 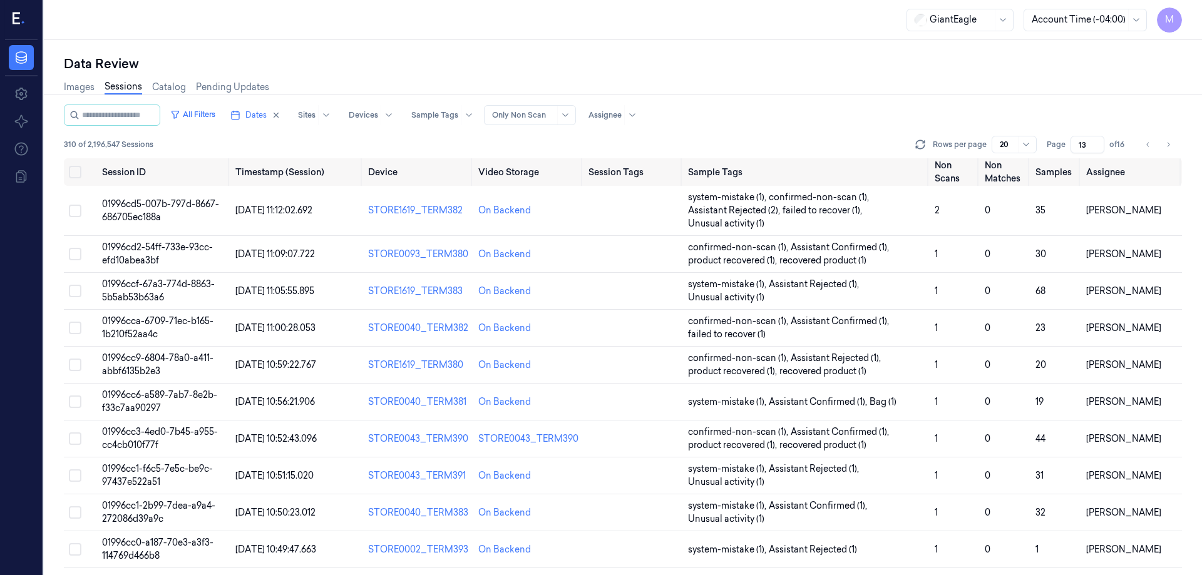 I want to click on nav: pagination, so click(x=1158, y=145).